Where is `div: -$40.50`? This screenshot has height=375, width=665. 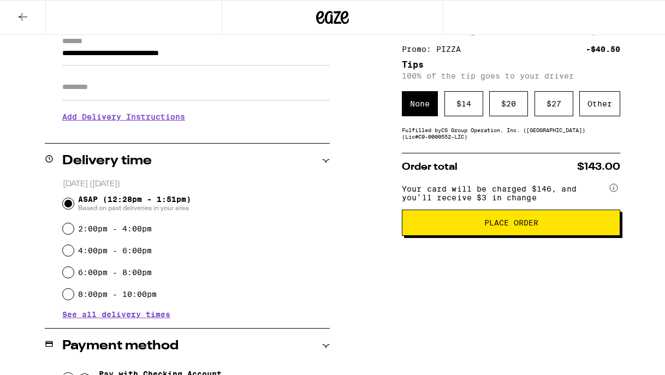
div: -$40.50 is located at coordinates (602, 49).